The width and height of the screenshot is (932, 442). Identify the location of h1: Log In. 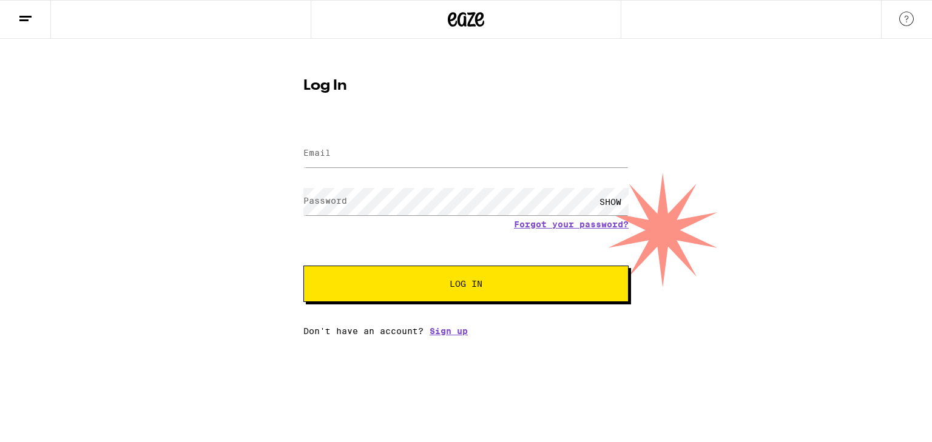
(466, 86).